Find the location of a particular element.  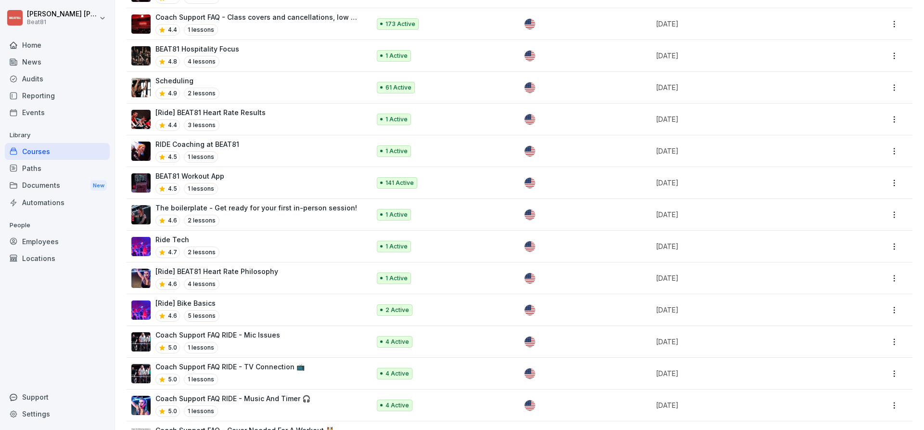

p: 2 Active is located at coordinates (397, 310).